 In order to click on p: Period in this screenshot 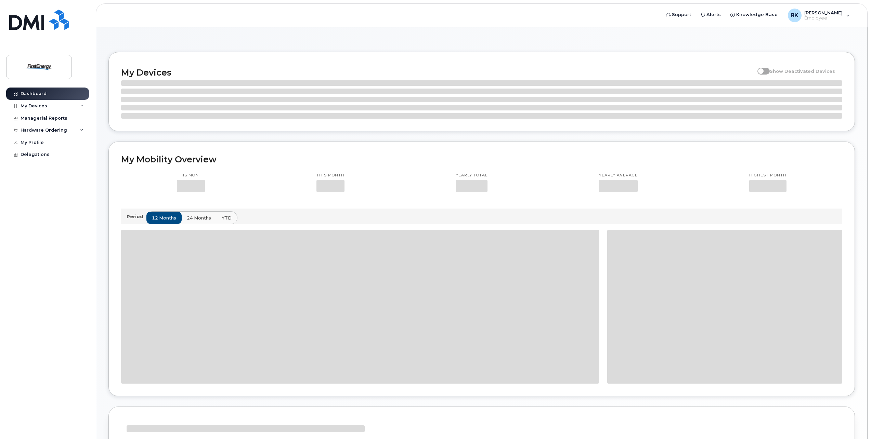, I will do `click(136, 216)`.